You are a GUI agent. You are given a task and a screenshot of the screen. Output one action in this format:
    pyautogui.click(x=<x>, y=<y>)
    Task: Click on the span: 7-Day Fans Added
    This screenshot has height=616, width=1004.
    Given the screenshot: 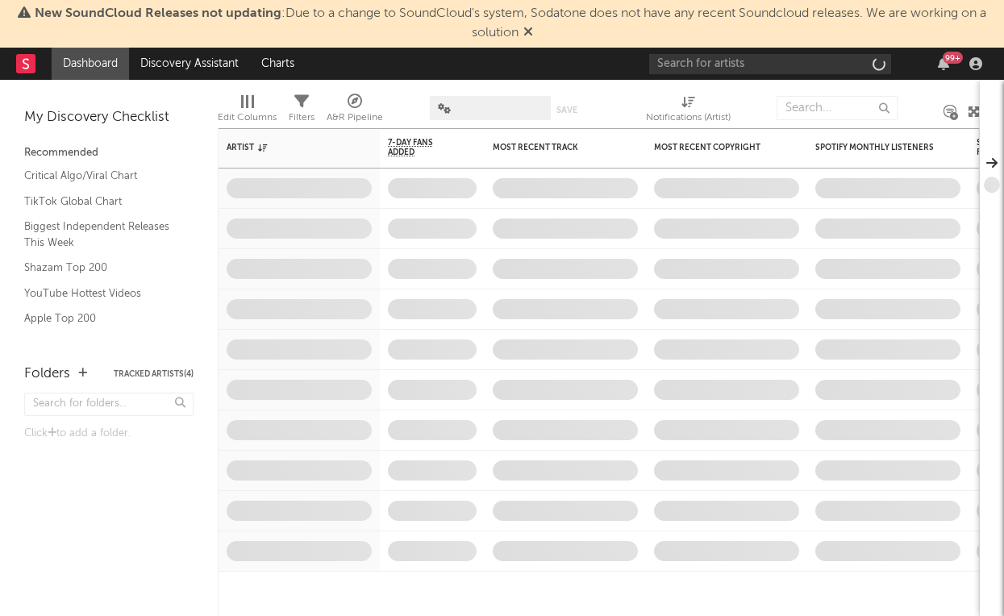 What is the action you would take?
    pyautogui.click(x=420, y=148)
    